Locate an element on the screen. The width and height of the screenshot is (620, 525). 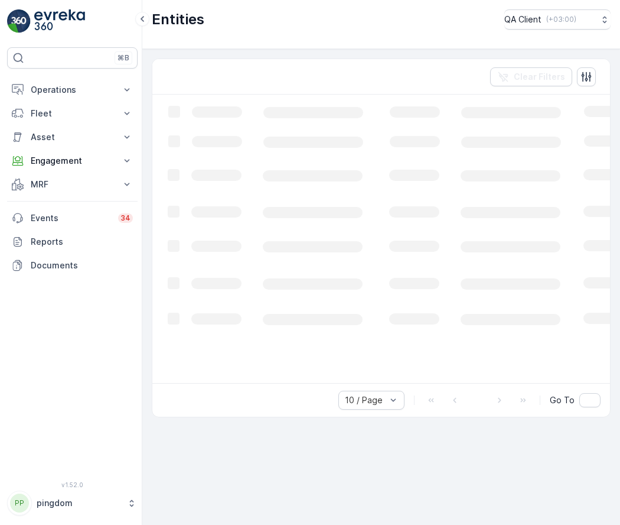
img: logo is located at coordinates (19, 21).